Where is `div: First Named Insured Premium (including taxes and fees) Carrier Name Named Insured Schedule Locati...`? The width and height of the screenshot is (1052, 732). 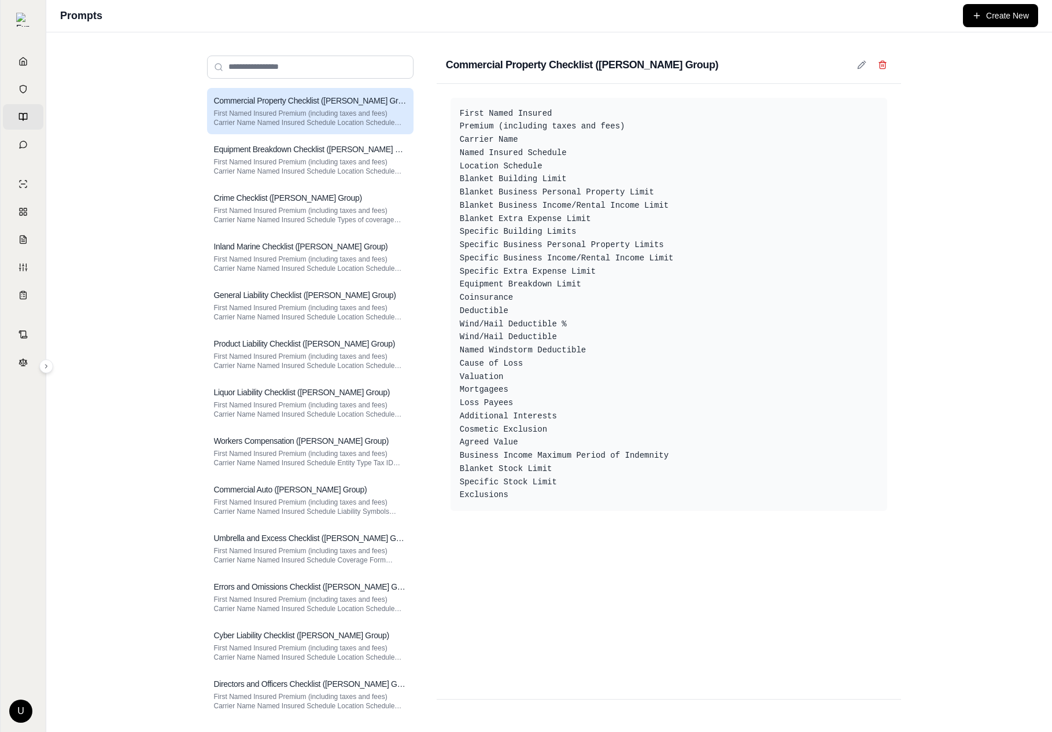 div: First Named Insured Premium (including taxes and fees) Carrier Name Named Insured Schedule Locati... is located at coordinates (669, 304).